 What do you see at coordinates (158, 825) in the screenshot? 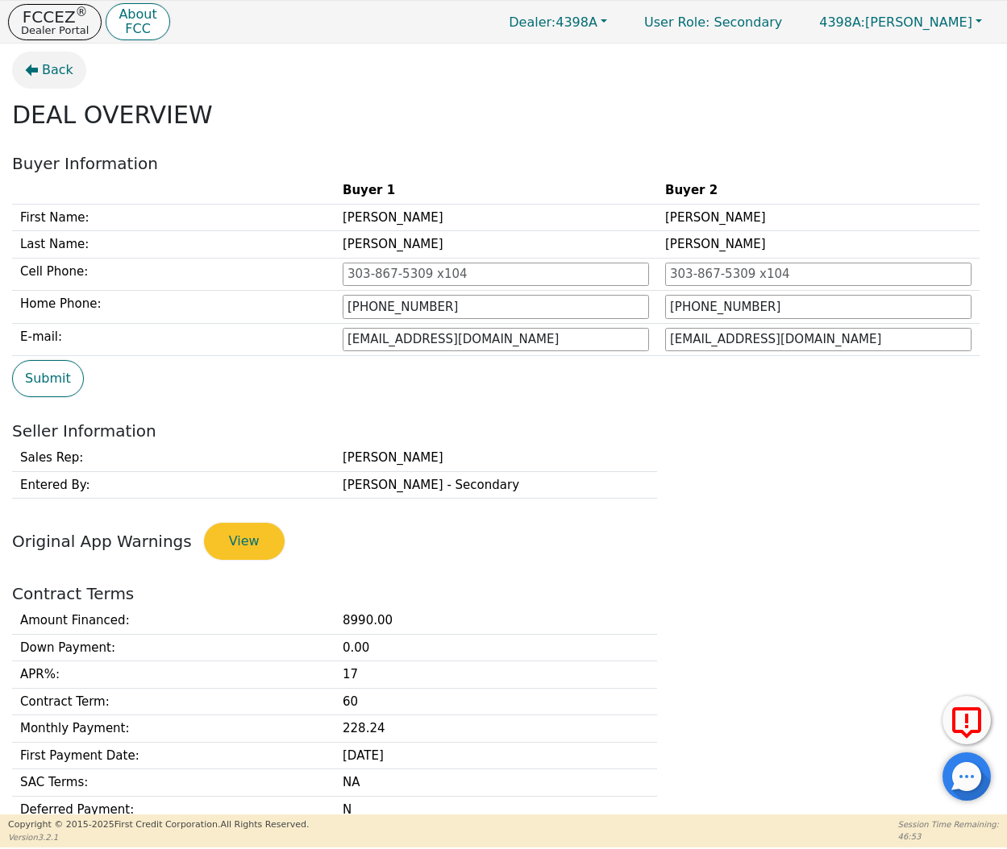
I see `p: Copyright © 2015- 2025 First Credit Corporation.` at bounding box center [158, 825].